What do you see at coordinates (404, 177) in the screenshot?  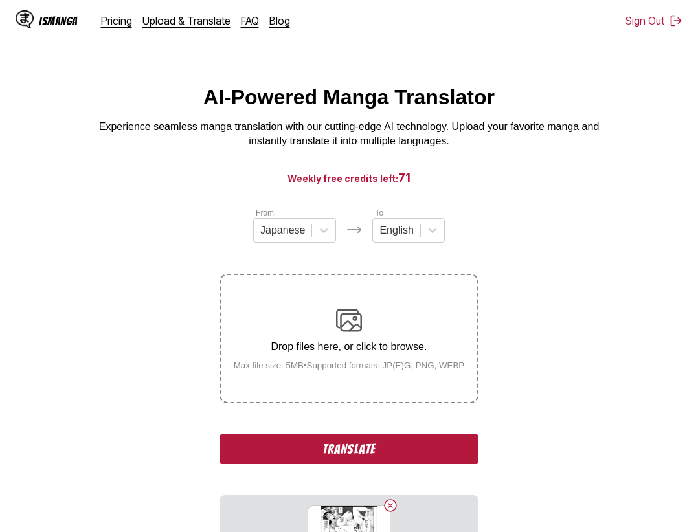 I see `span: 71` at bounding box center [404, 177].